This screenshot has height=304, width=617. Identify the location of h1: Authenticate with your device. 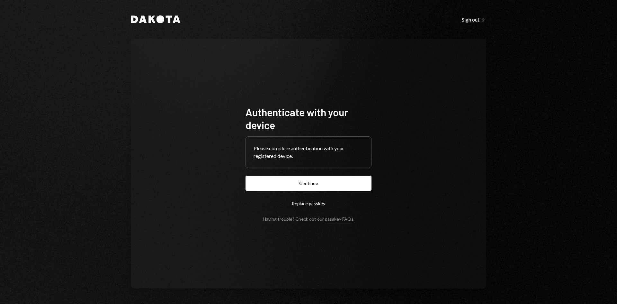
(309, 118).